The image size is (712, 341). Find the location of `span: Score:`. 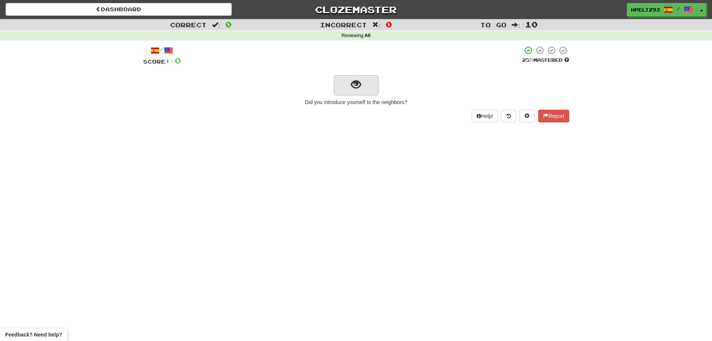

span: Score: is located at coordinates (157, 61).